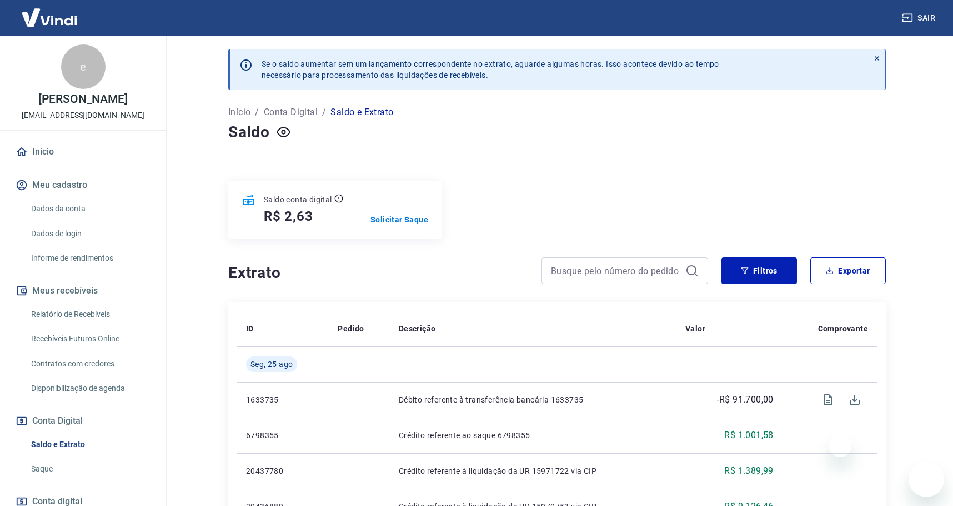 Image resolution: width=953 pixels, height=506 pixels. What do you see at coordinates (362, 112) in the screenshot?
I see `p: Saldo e Extrato` at bounding box center [362, 112].